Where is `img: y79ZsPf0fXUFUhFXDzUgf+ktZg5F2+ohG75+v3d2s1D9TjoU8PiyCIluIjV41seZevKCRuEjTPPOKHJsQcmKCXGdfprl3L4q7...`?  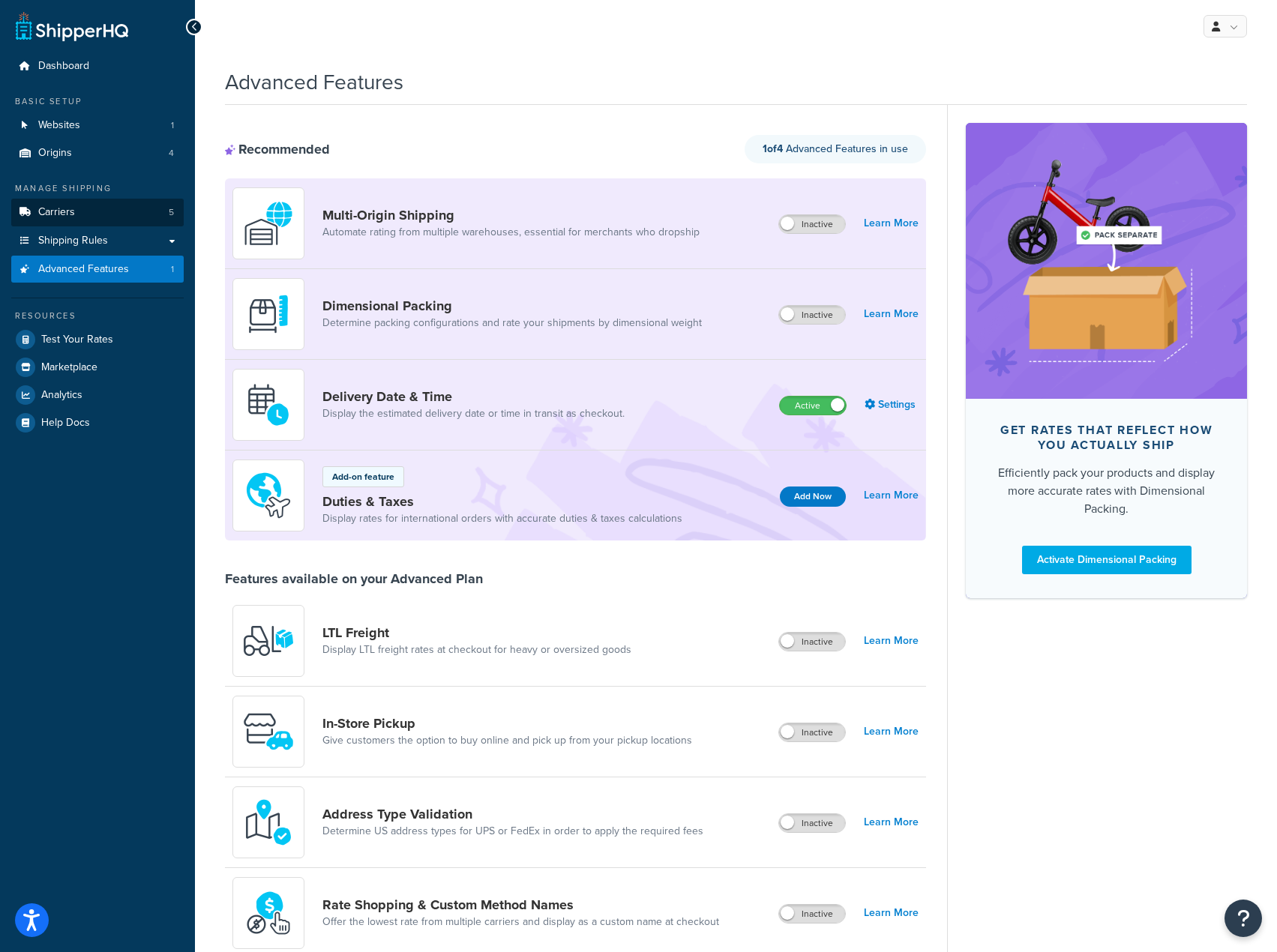 img: y79ZsPf0fXUFUhFXDzUgf+ktZg5F2+ohG75+v3d2s1D9TjoU8PiyCIluIjV41seZevKCRuEjTPPOKHJsQcmKCXGdfprl3L4q7... is located at coordinates (268, 641).